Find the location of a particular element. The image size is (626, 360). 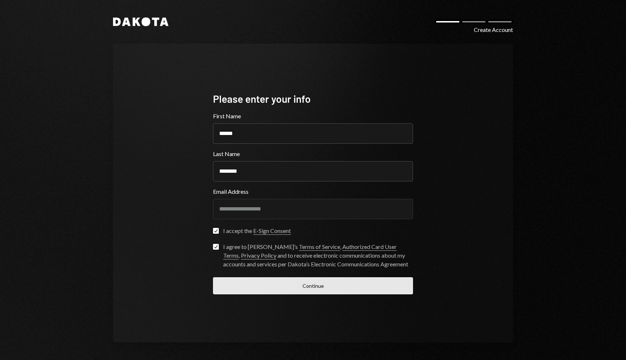

button: Continue is located at coordinates (313, 285).